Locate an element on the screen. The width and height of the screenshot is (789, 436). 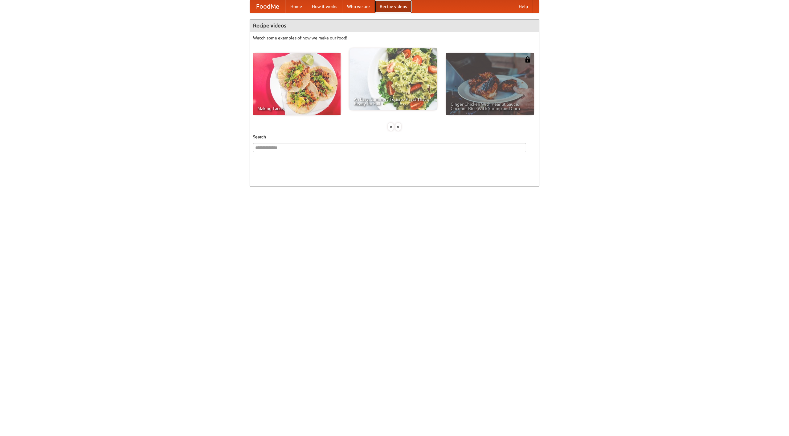
h5: Search is located at coordinates (395, 137).